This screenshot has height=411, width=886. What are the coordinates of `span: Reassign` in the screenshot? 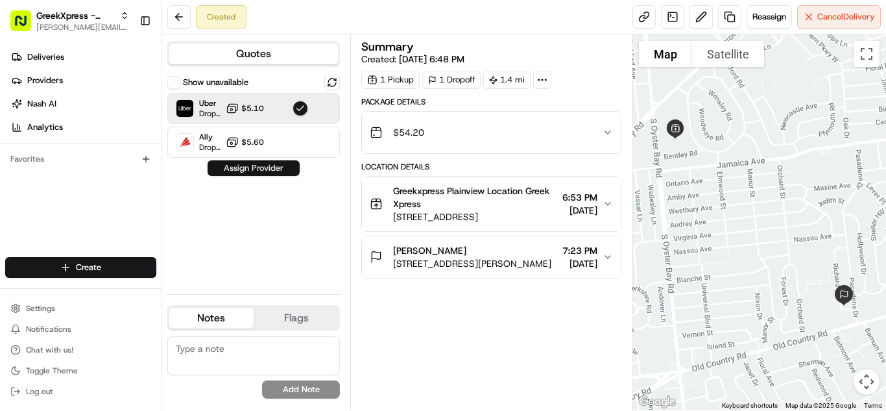 It's located at (769, 17).